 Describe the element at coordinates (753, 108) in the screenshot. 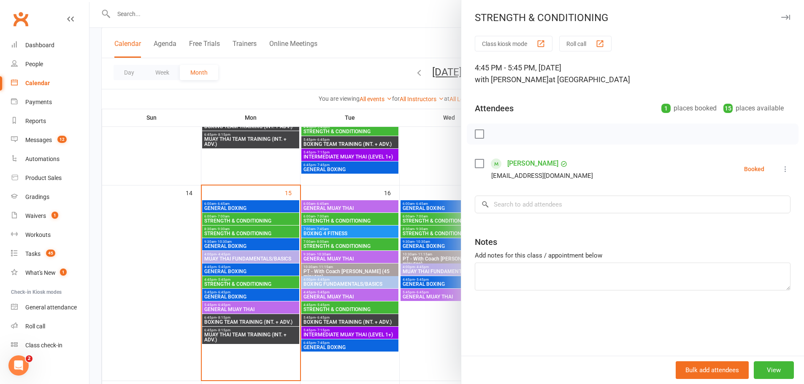

I see `div: places available` at that location.